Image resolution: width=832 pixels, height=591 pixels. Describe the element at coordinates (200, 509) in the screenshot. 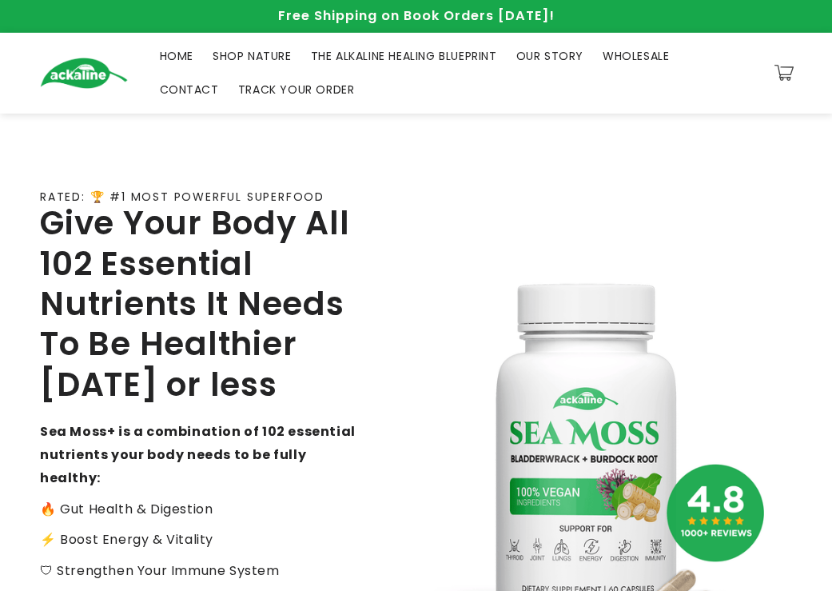

I see `p: 🔥 Gut Health & Digestion` at that location.